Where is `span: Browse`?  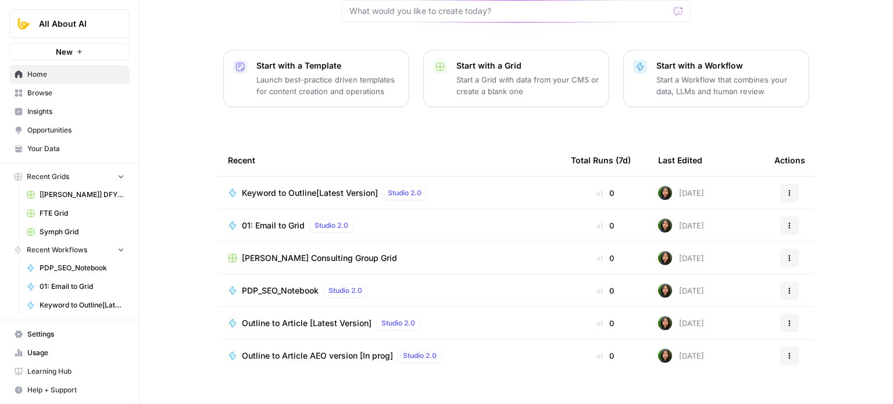 span: Browse is located at coordinates (76, 93).